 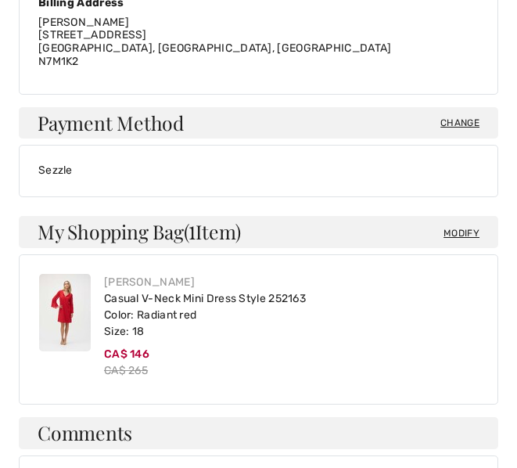 I want to click on span: Modify, so click(x=461, y=233).